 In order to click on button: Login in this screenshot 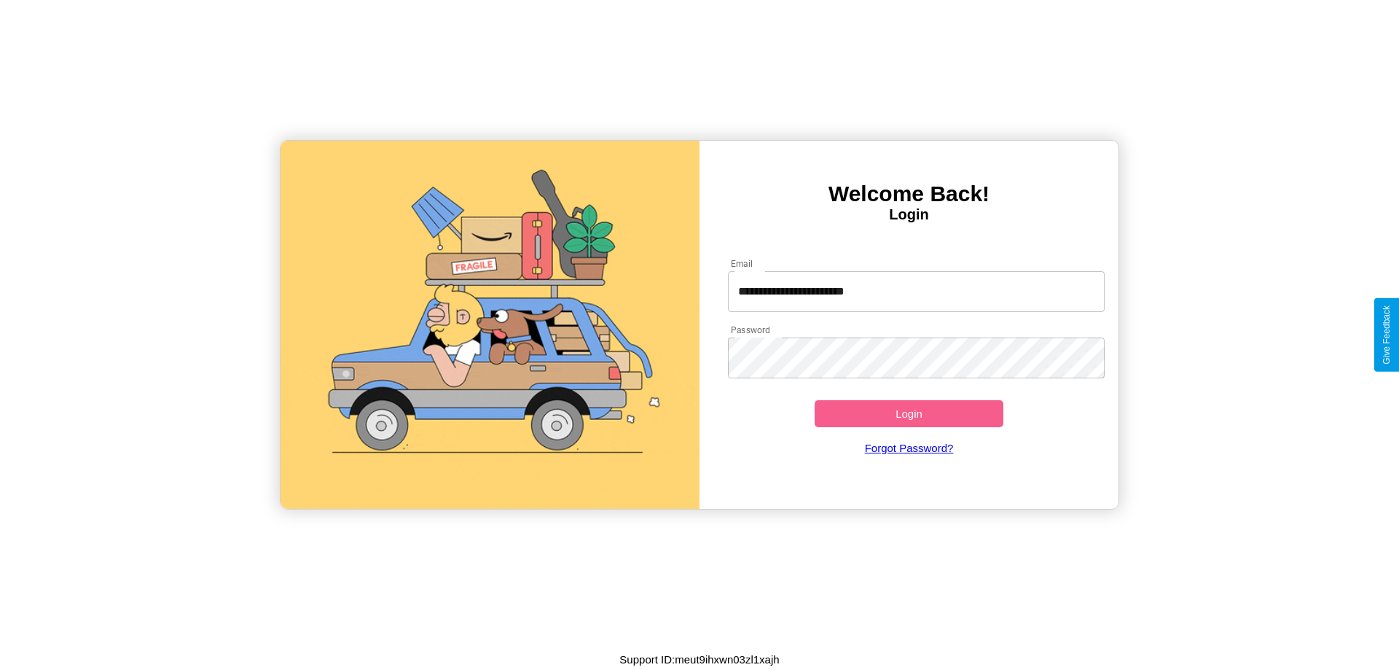, I will do `click(909, 413)`.